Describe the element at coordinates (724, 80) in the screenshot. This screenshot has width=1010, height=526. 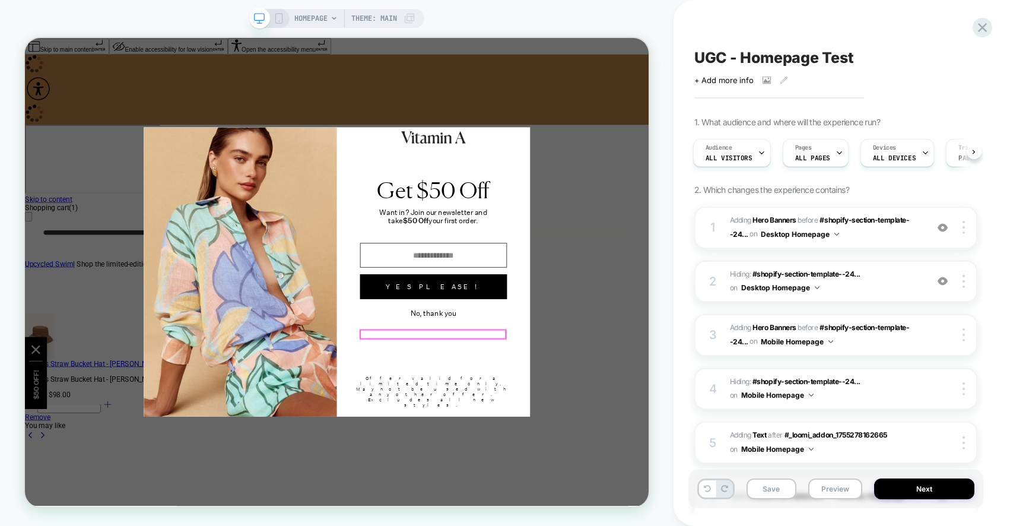
I see `span: + Add more info` at that location.